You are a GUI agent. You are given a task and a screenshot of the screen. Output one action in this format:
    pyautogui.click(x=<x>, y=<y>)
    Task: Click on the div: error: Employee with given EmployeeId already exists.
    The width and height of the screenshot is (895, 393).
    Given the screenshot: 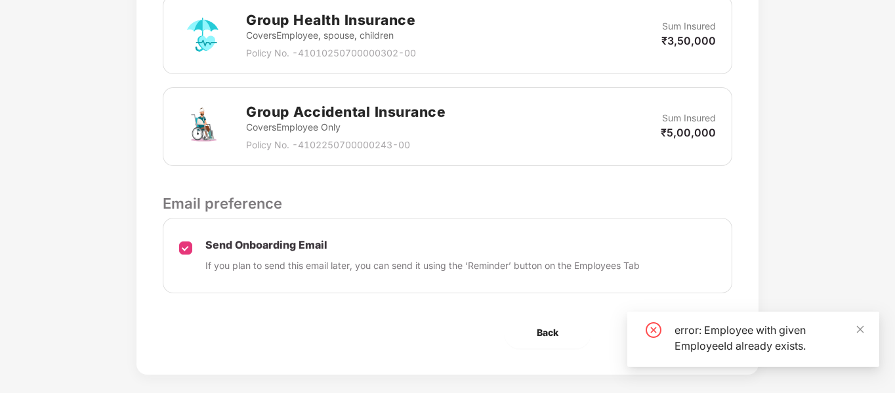 What is the action you would take?
    pyautogui.click(x=769, y=338)
    